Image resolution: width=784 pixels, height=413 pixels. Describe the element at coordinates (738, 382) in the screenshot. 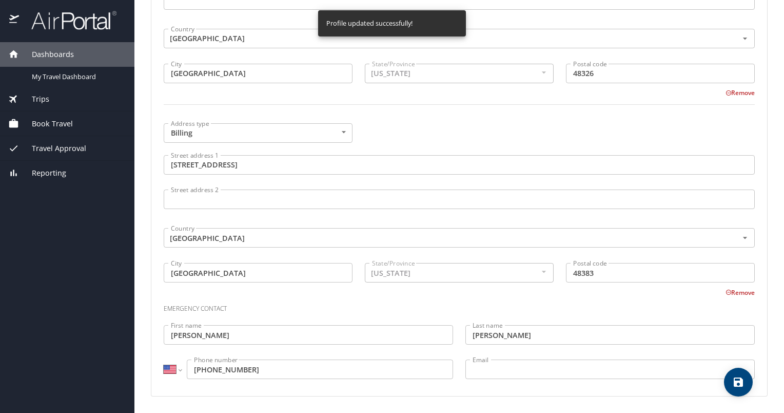

I see `button: save` at that location.